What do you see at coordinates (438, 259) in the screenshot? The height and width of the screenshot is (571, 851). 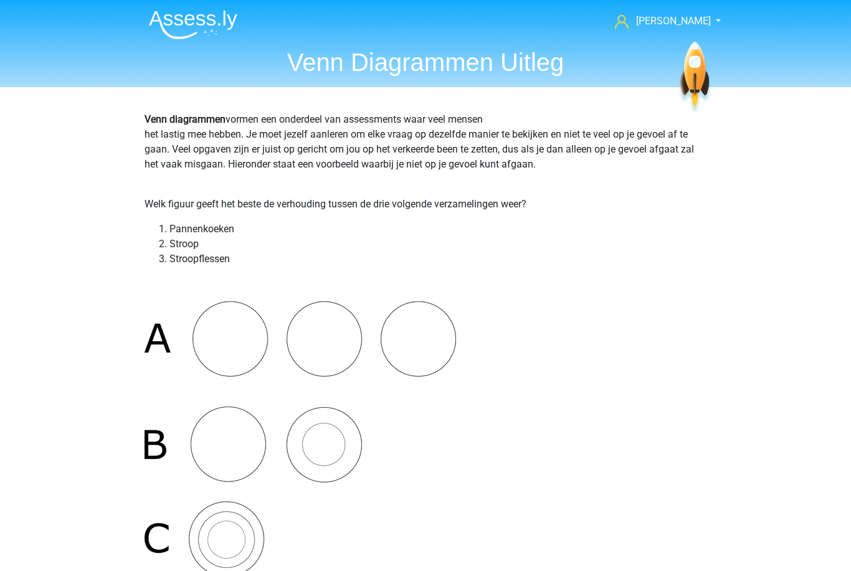 I see `li: Stroopflessen` at bounding box center [438, 259].